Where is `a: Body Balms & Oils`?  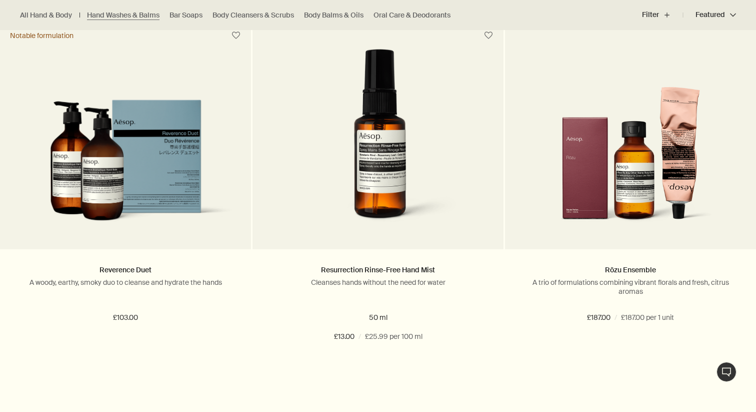
a: Body Balms & Oils is located at coordinates (334, 15).